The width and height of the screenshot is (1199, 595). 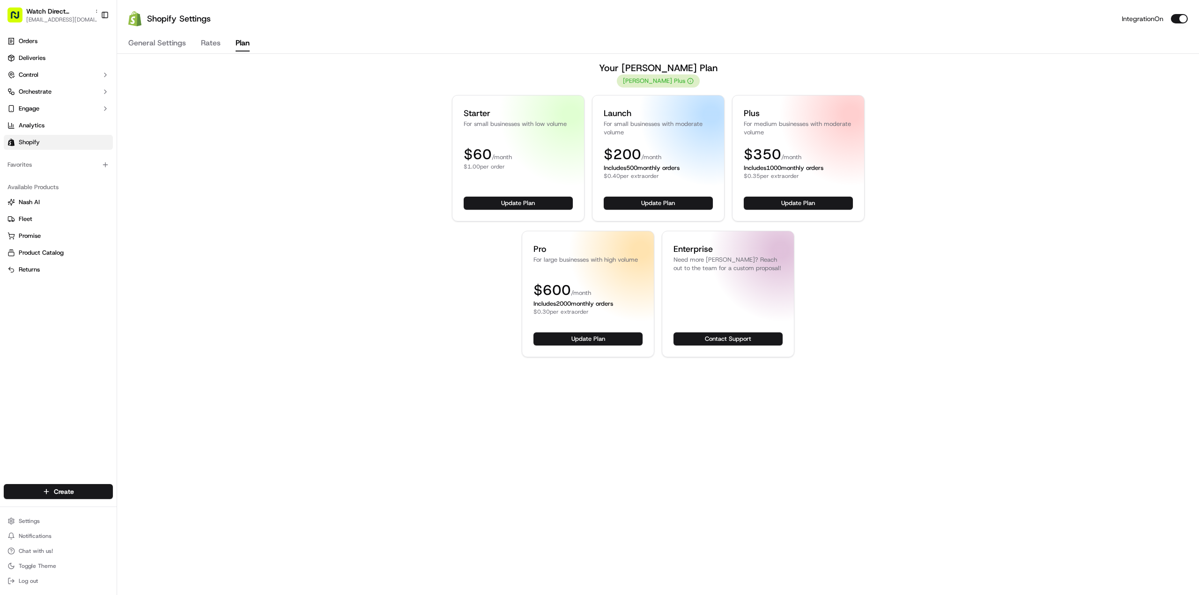 I want to click on p: For medium businesses with moderate volume, so click(x=798, y=128).